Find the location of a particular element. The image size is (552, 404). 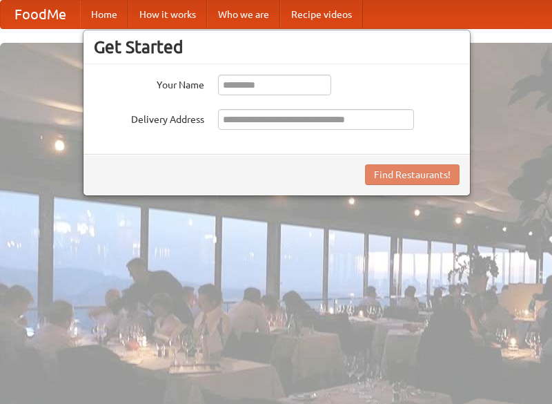

a: Recipe videos is located at coordinates (322, 15).